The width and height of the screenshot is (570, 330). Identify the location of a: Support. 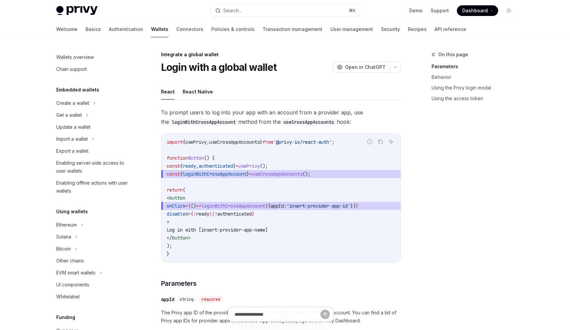
(439, 11).